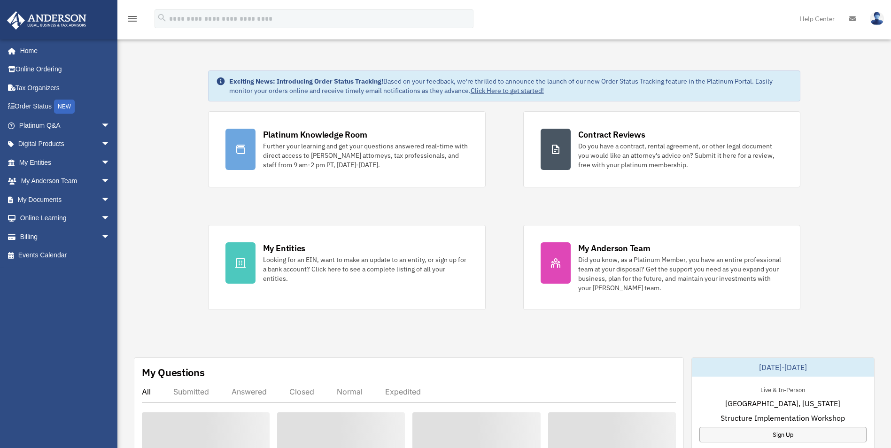 Image resolution: width=891 pixels, height=448 pixels. Describe the element at coordinates (65, 237) in the screenshot. I see `a: Billingarrow_drop_down` at that location.